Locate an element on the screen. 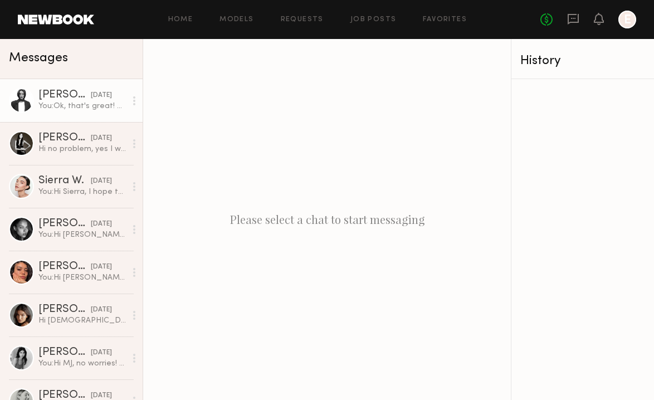  a: Models is located at coordinates (236, 19).